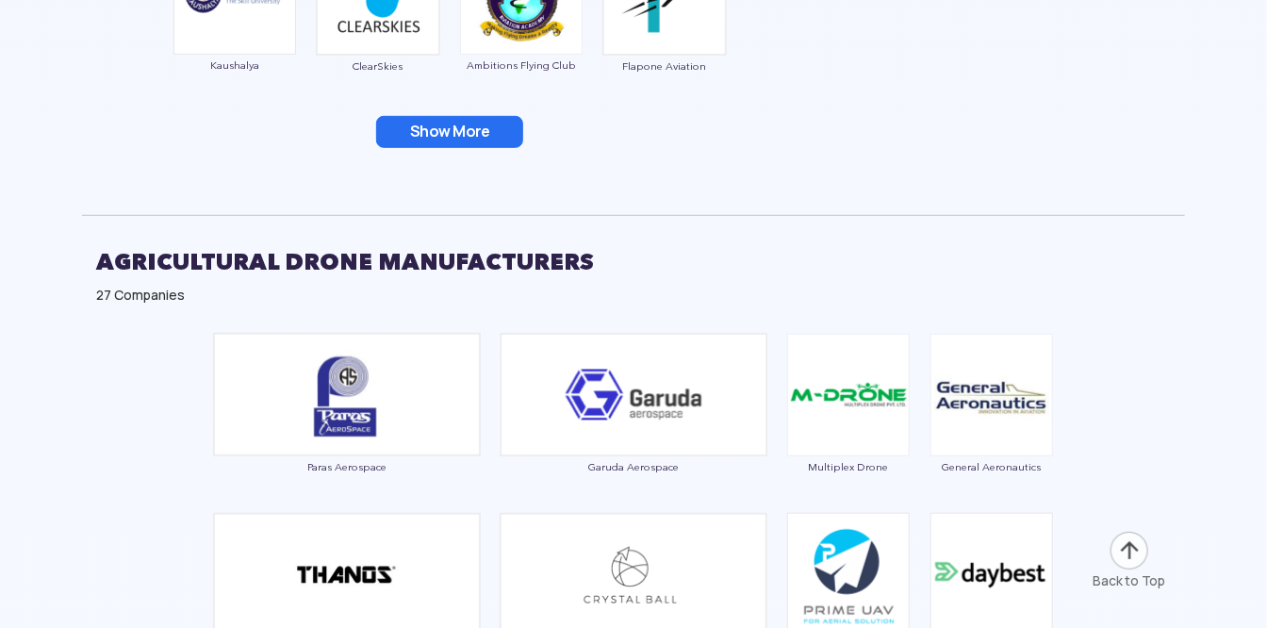  I want to click on a: Multiplex Drone, so click(848, 429).